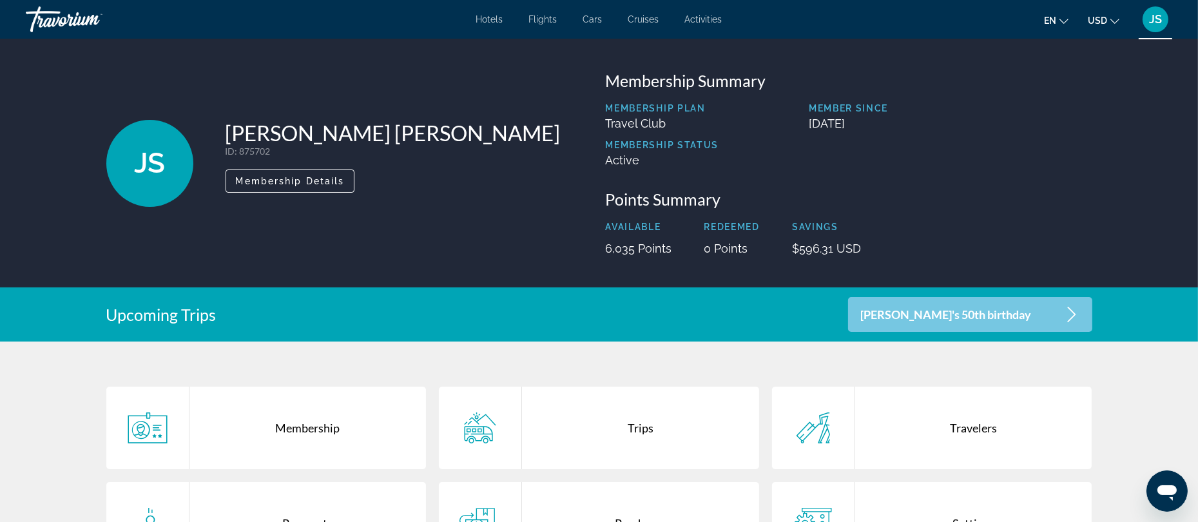  What do you see at coordinates (849, 81) in the screenshot?
I see `h3: Membership Summary` at bounding box center [849, 81].